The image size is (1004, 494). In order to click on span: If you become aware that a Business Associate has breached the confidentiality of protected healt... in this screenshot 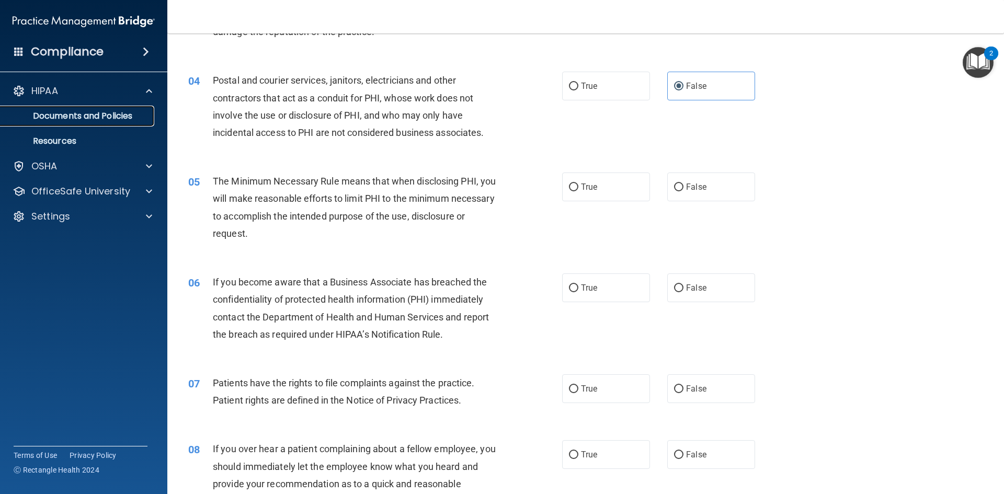, I will do `click(351, 308)`.